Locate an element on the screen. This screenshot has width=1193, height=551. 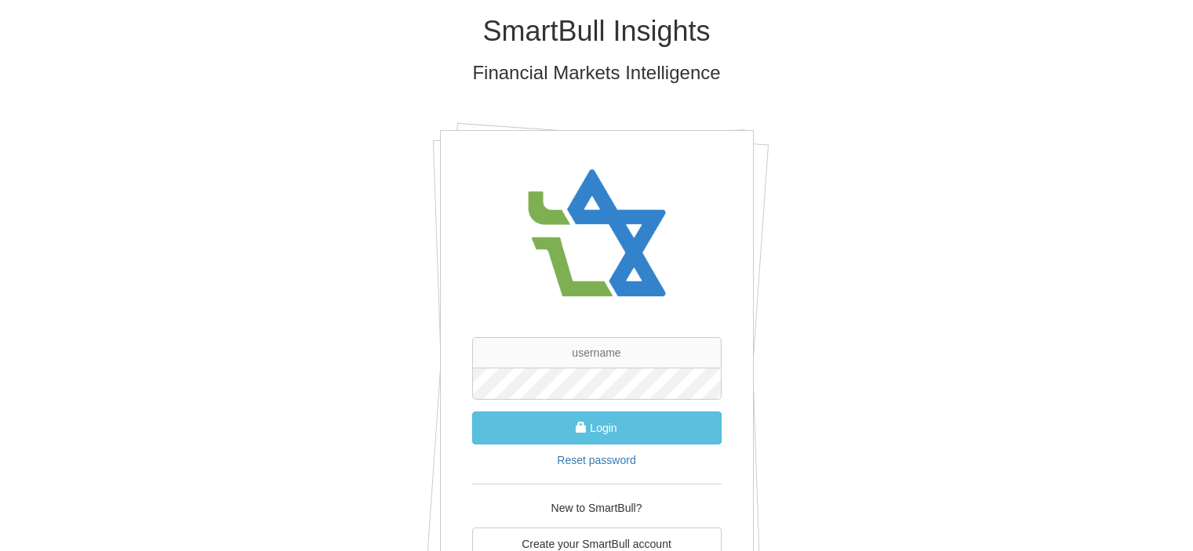
h3: Financial Markets Intelligence is located at coordinates (597, 73).